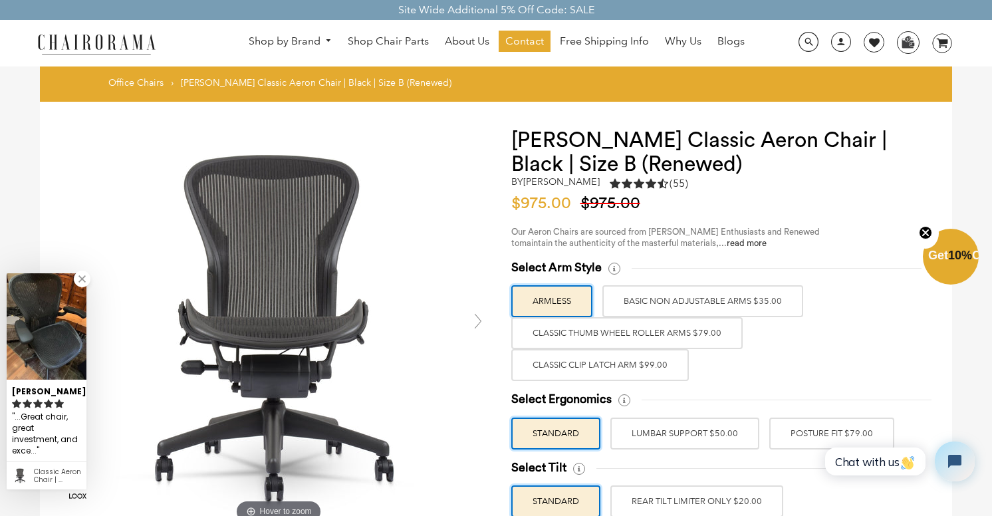  Describe the element at coordinates (925, 233) in the screenshot. I see `button: Close teaser` at that location.